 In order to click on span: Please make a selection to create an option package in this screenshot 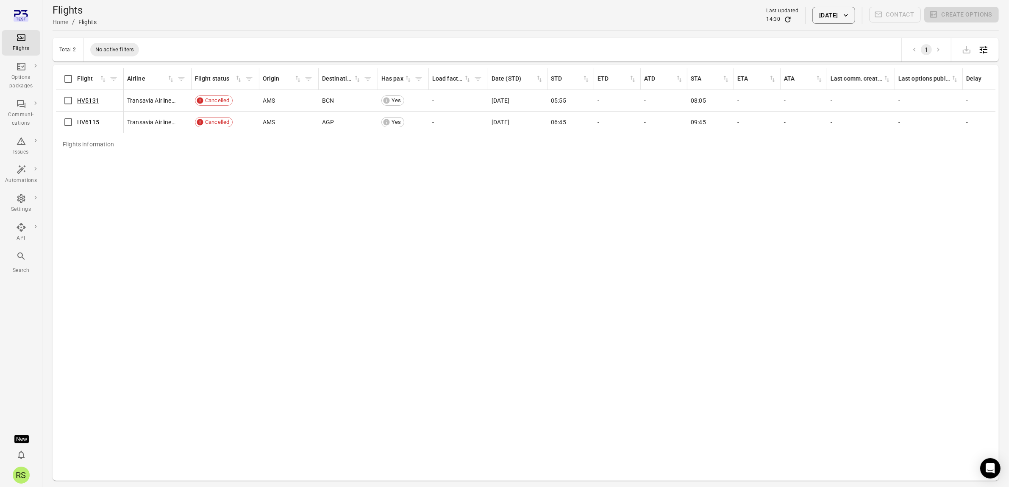, I will do `click(962, 15)`.